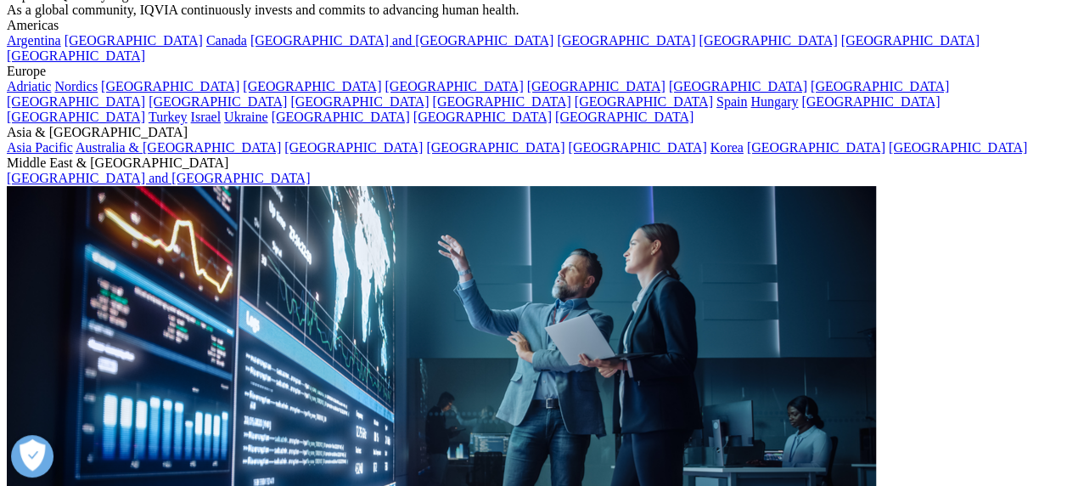 The image size is (1067, 486). Describe the element at coordinates (727, 147) in the screenshot. I see `a: Korea` at that location.